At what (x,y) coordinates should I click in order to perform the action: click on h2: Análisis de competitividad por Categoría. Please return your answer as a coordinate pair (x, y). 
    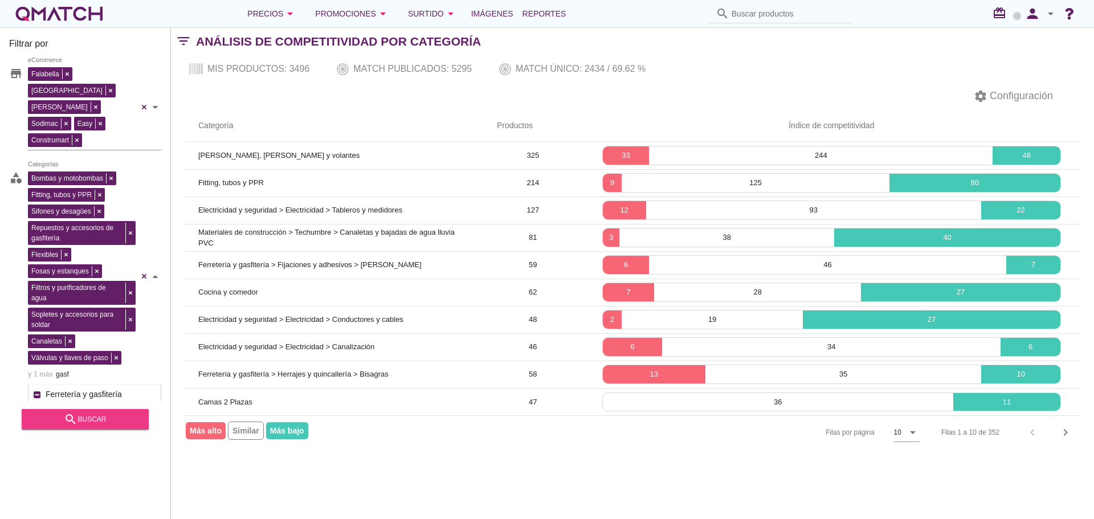
    Looking at the image, I should click on (338, 42).